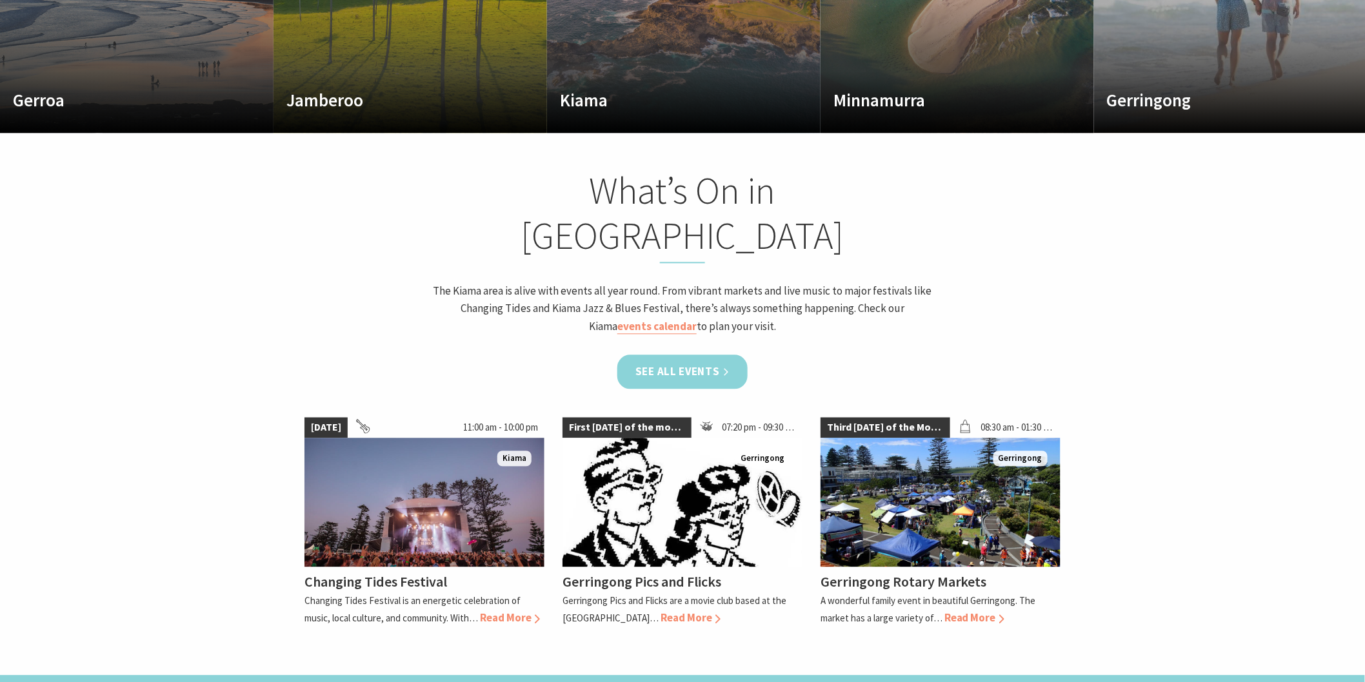 This screenshot has width=1365, height=682. I want to click on img: Changing Tides Main Stage, so click(424, 502).